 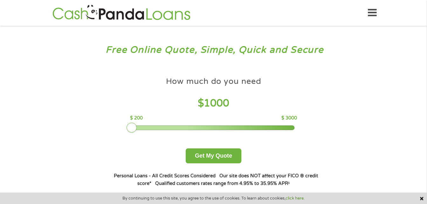 What do you see at coordinates (213, 50) in the screenshot?
I see `h3: Free Online Quote, Simple, Quick and Secure` at bounding box center [213, 50].